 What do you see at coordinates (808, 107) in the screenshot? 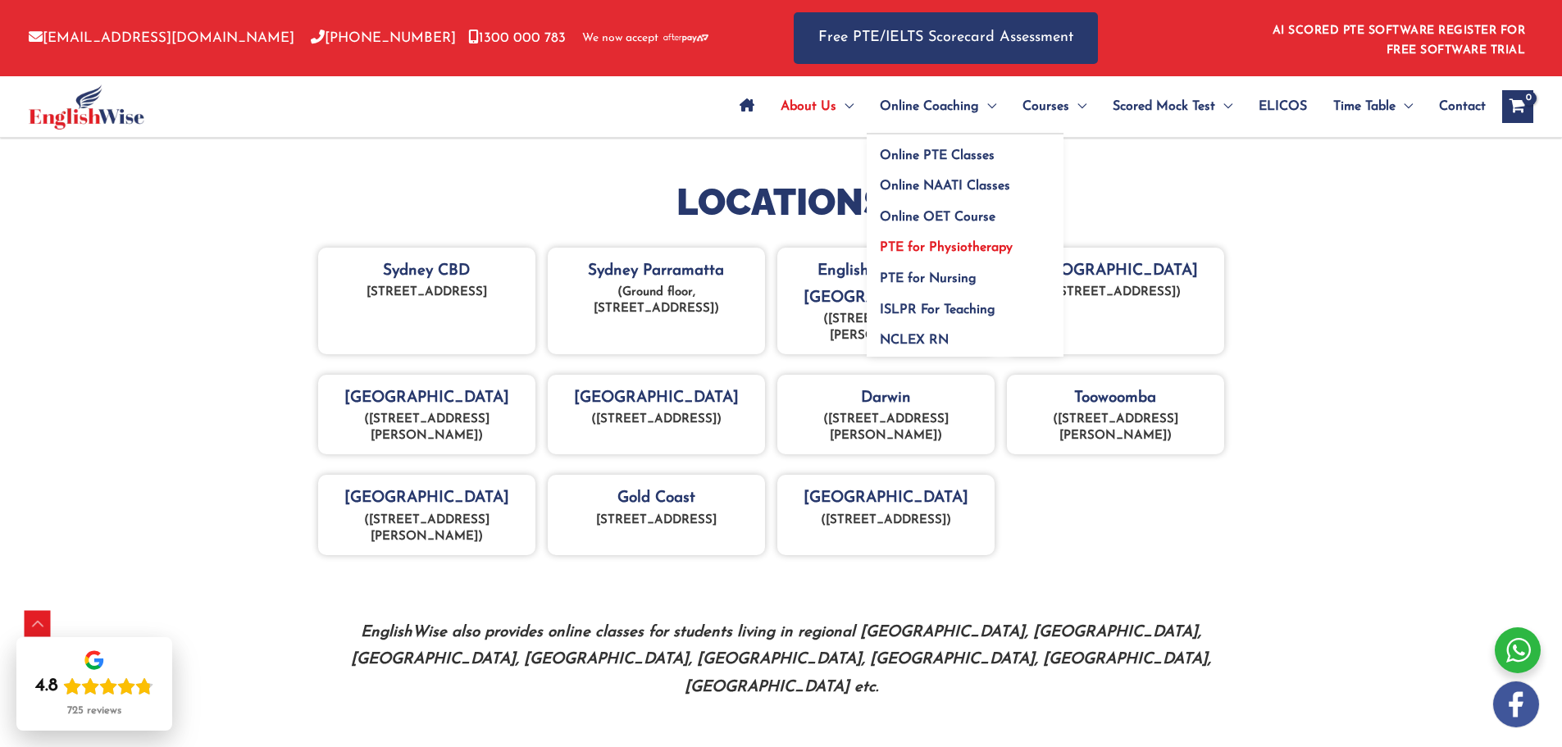
I see `span: About Us` at bounding box center [808, 107].